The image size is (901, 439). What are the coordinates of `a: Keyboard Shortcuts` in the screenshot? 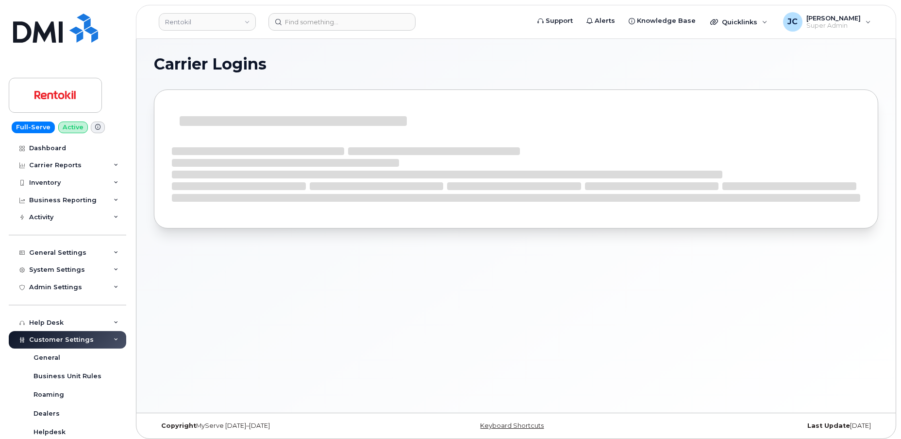 It's located at (512, 425).